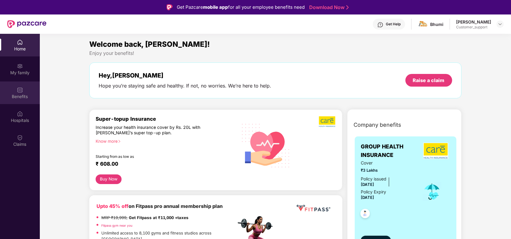 Image resolution: width=511 pixels, height=239 pixels. I want to click on button: Buy Now, so click(109, 179).